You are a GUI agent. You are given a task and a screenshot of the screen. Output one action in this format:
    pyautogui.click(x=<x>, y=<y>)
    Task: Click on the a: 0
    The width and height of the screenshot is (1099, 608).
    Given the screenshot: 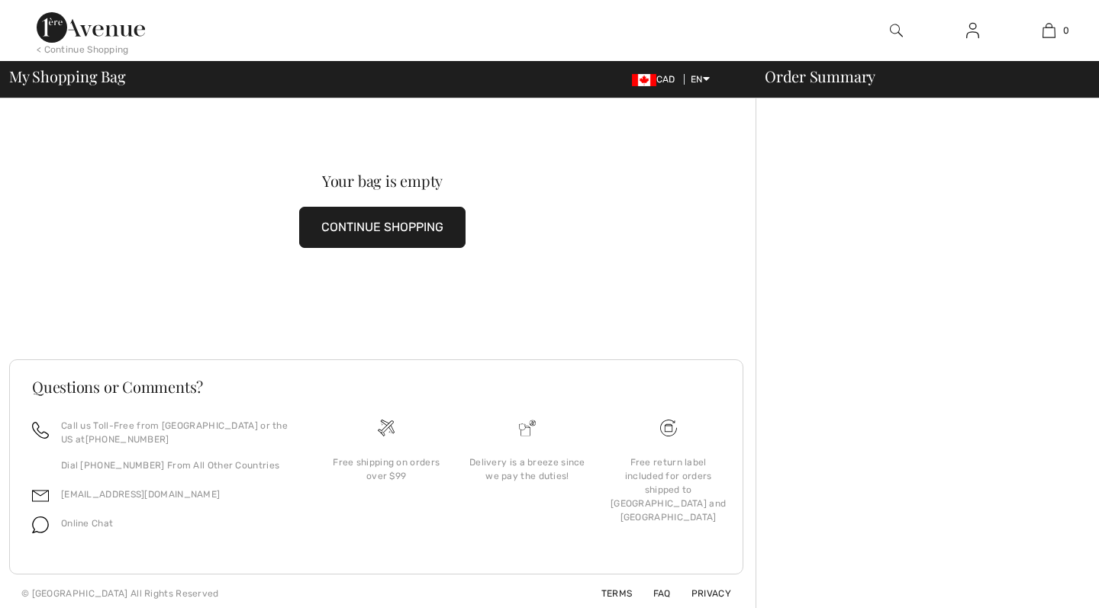 What is the action you would take?
    pyautogui.click(x=1049, y=31)
    